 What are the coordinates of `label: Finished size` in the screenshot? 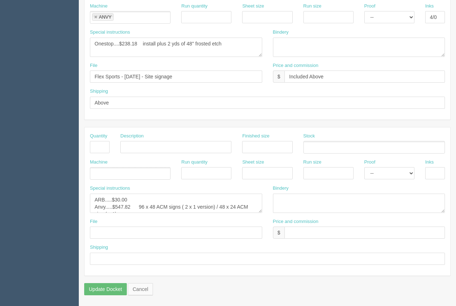 It's located at (256, 136).